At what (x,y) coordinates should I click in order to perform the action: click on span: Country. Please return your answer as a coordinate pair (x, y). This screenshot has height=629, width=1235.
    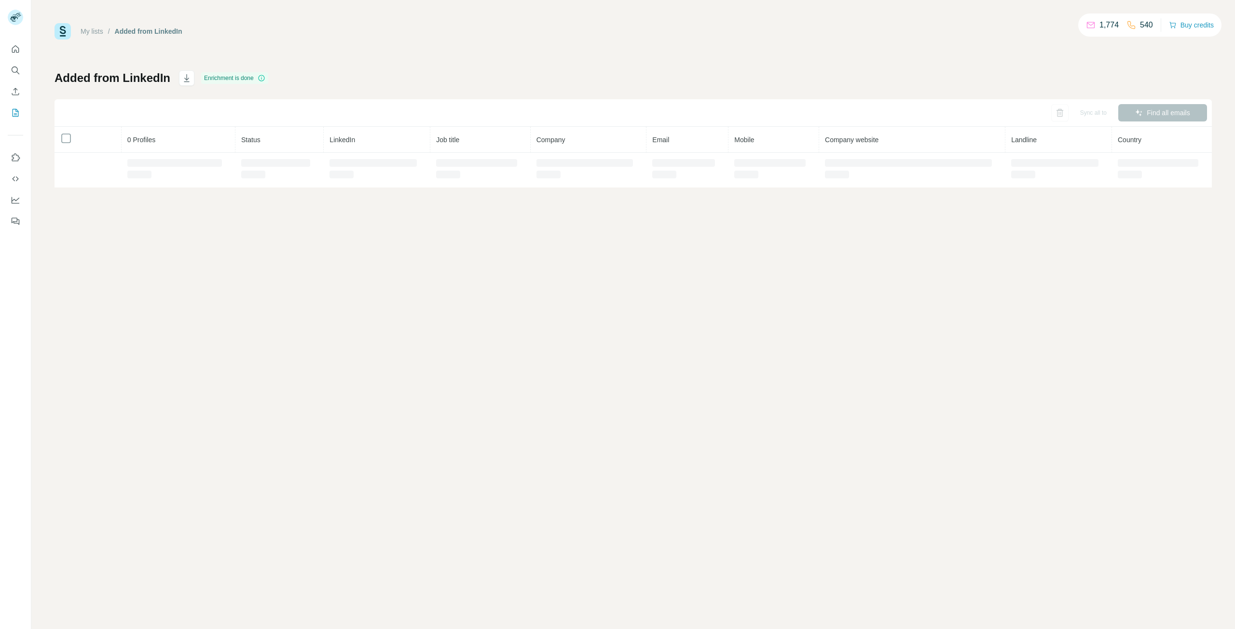
    Looking at the image, I should click on (1129, 140).